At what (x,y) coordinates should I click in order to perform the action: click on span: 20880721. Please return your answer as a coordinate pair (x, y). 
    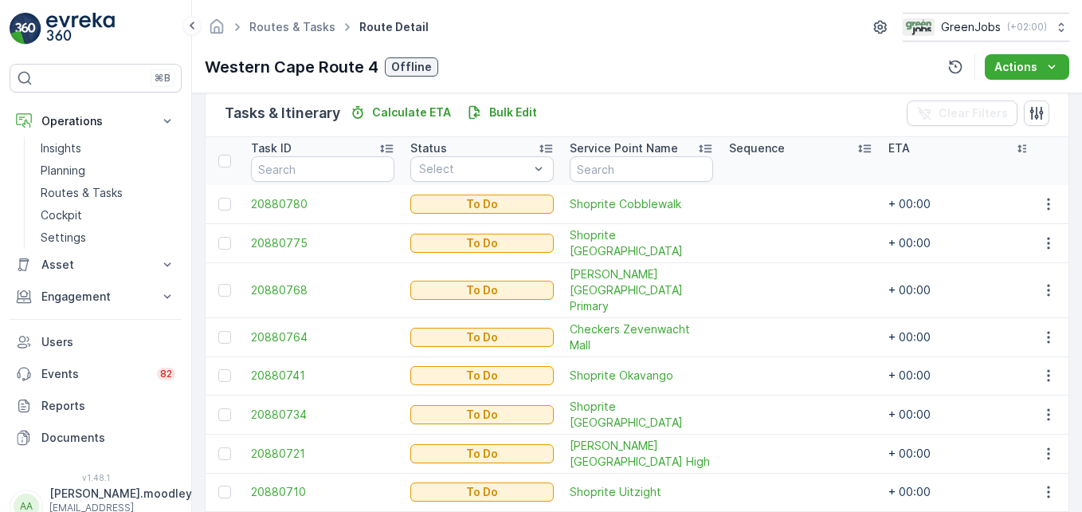
    Looking at the image, I should click on (323, 453).